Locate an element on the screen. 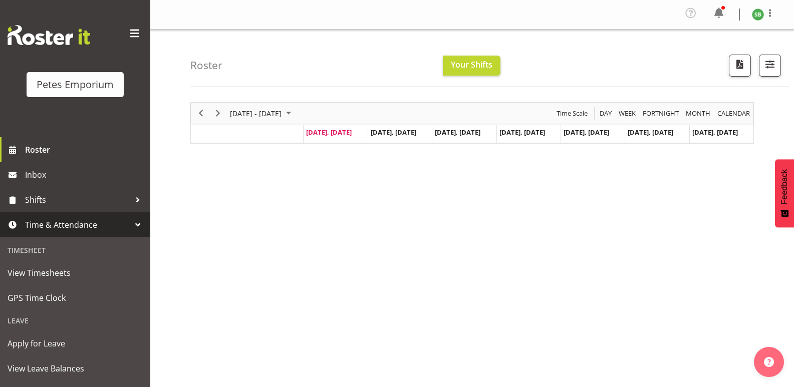 The height and width of the screenshot is (387, 794). div: Petes Emporium is located at coordinates (75, 85).